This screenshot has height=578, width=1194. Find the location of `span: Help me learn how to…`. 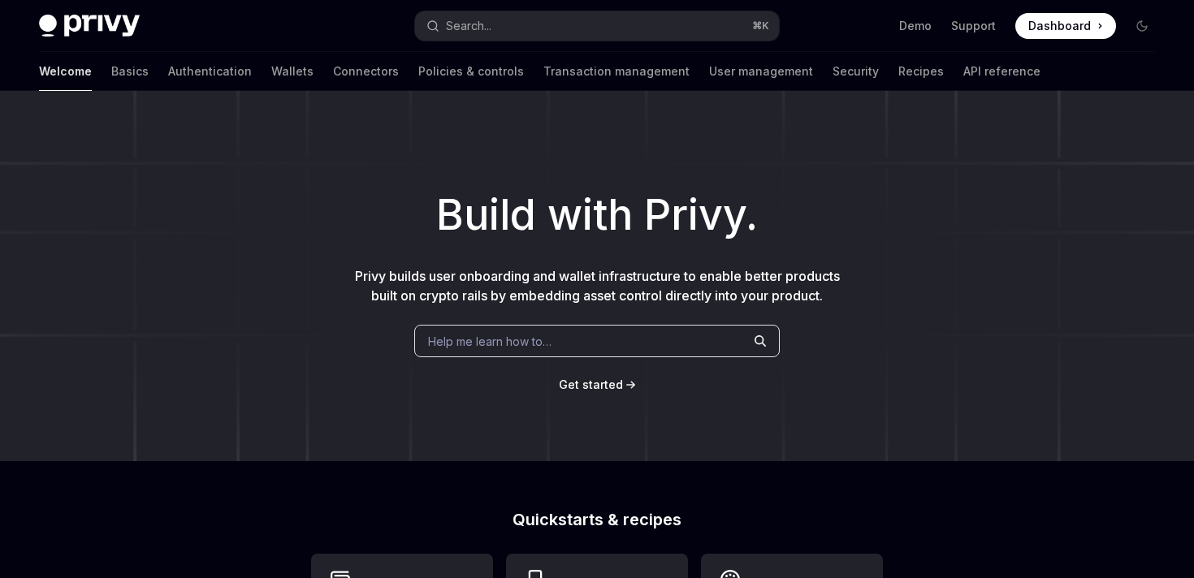

span: Help me learn how to… is located at coordinates (490, 341).